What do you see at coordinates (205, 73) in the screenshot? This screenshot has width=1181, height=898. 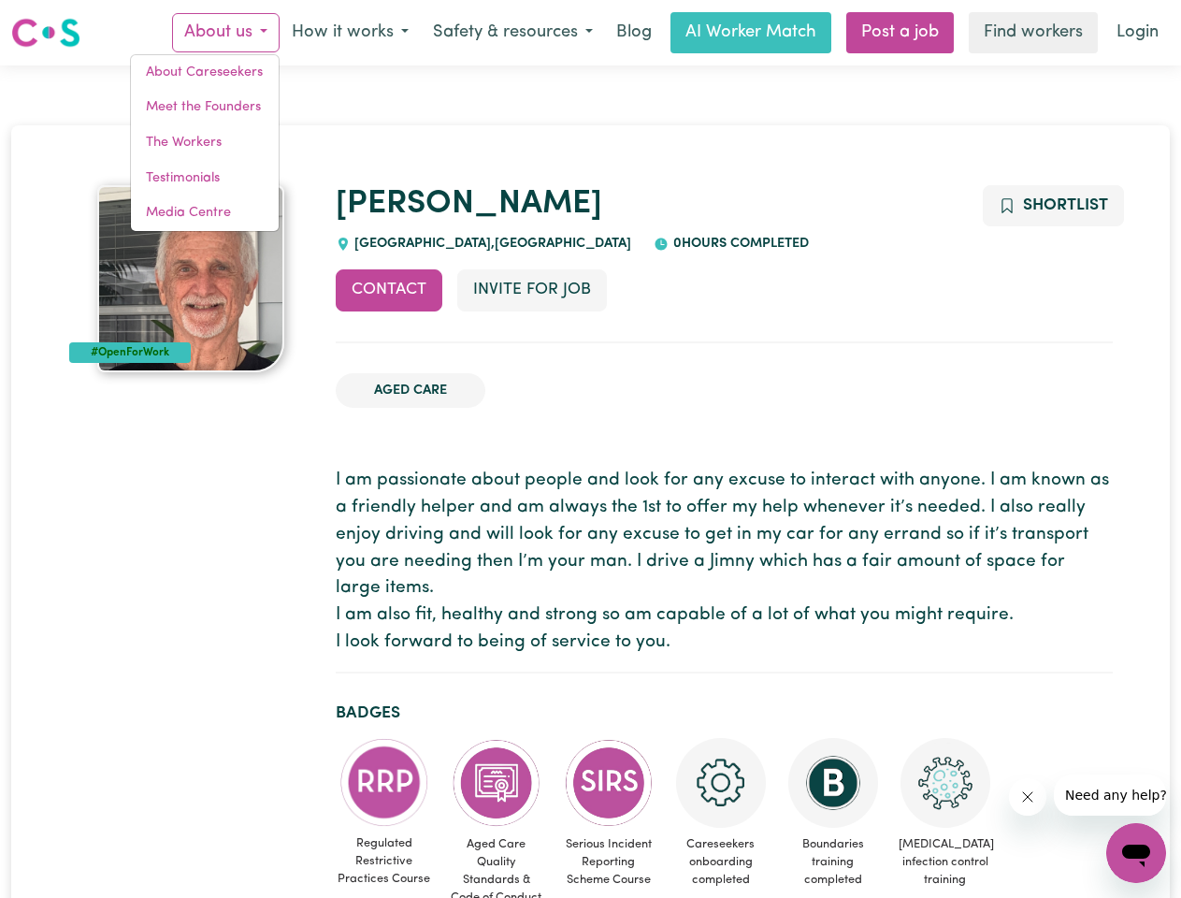 I see `a: About Careseekers` at bounding box center [205, 73].